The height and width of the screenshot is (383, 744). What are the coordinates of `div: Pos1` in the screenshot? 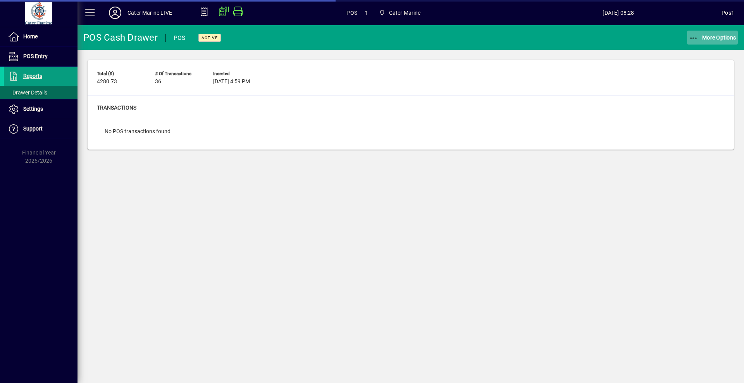 It's located at (728, 13).